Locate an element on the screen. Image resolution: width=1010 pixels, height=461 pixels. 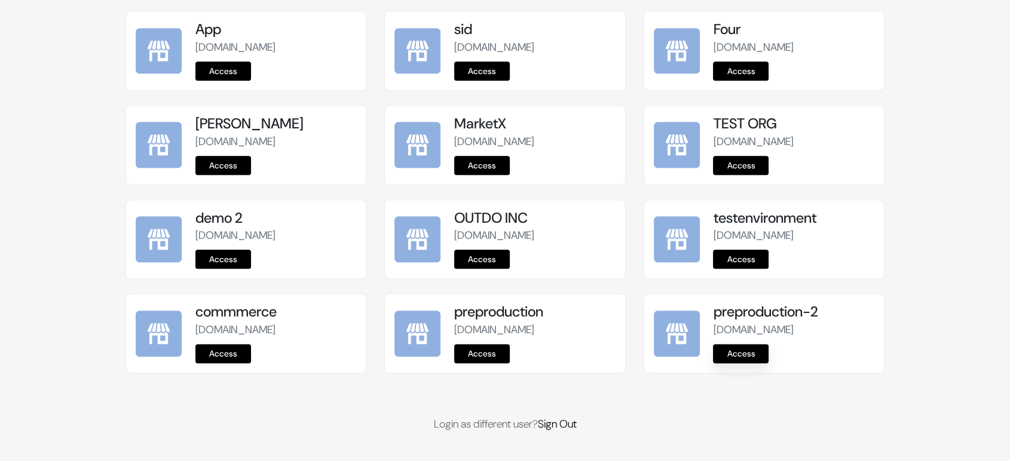
h5: OUTDO INC is located at coordinates (534, 218).